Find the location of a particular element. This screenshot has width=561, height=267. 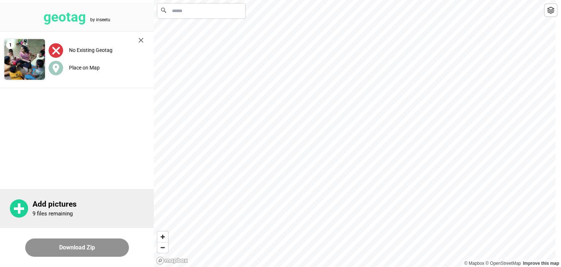

tspan: geotag is located at coordinates (65, 17).